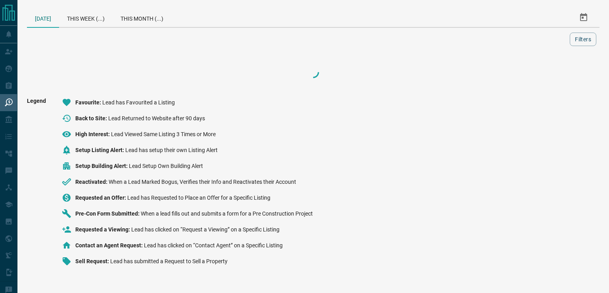  I want to click on span: When a lead fills out and submits a form for a Pre Construction Project, so click(227, 213).